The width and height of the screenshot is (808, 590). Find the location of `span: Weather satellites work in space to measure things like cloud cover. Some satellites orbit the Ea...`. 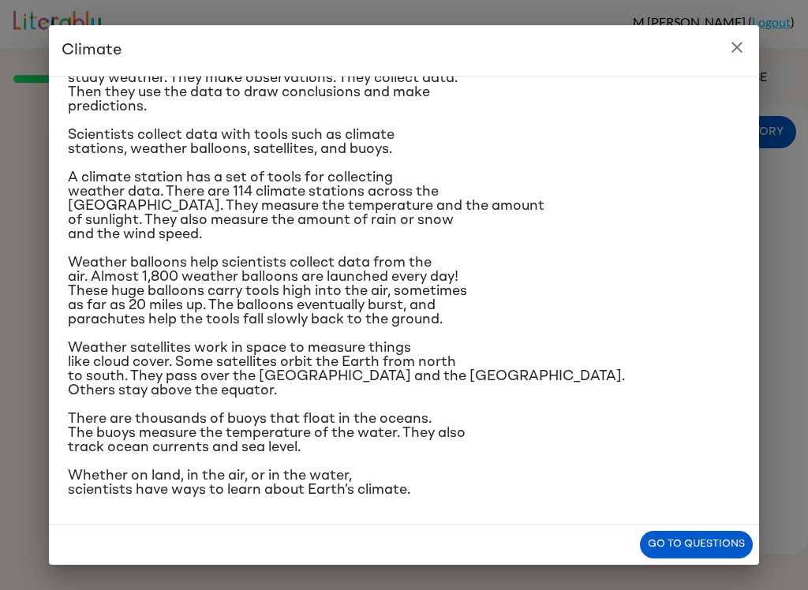

span: Weather satellites work in space to measure things like cloud cover. Some satellites orbit the Ea... is located at coordinates (346, 369).